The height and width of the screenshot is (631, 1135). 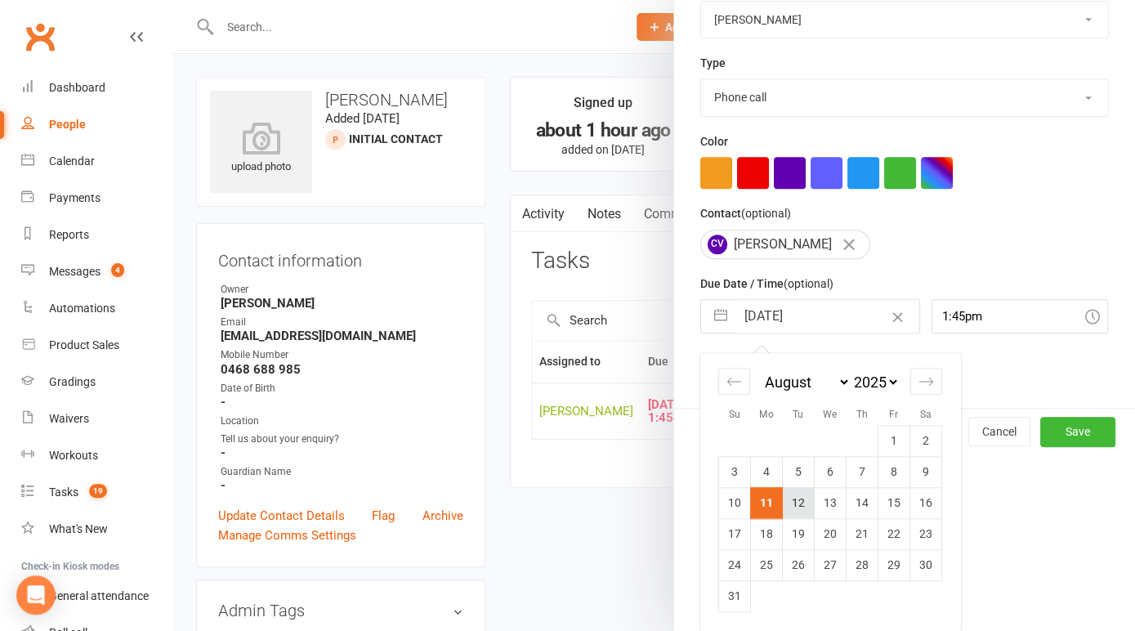 What do you see at coordinates (717, 244) in the screenshot?
I see `span: CV` at bounding box center [717, 244].